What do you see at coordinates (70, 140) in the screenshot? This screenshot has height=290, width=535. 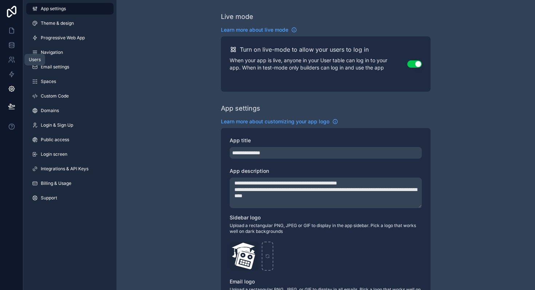 I see `a: Public access` at bounding box center [70, 140].